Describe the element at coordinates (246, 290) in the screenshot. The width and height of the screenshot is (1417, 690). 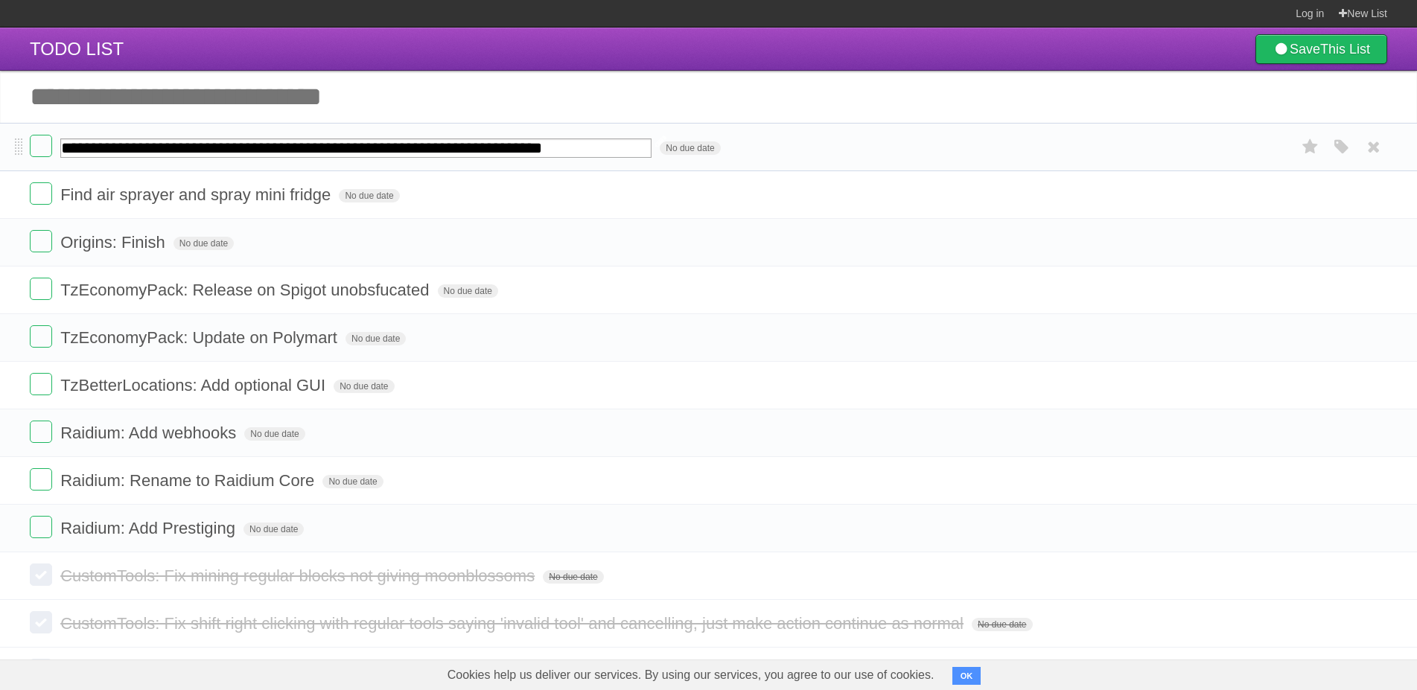
I see `span: TzEconomyPack: Release on Spigot unobsfucated` at that location.